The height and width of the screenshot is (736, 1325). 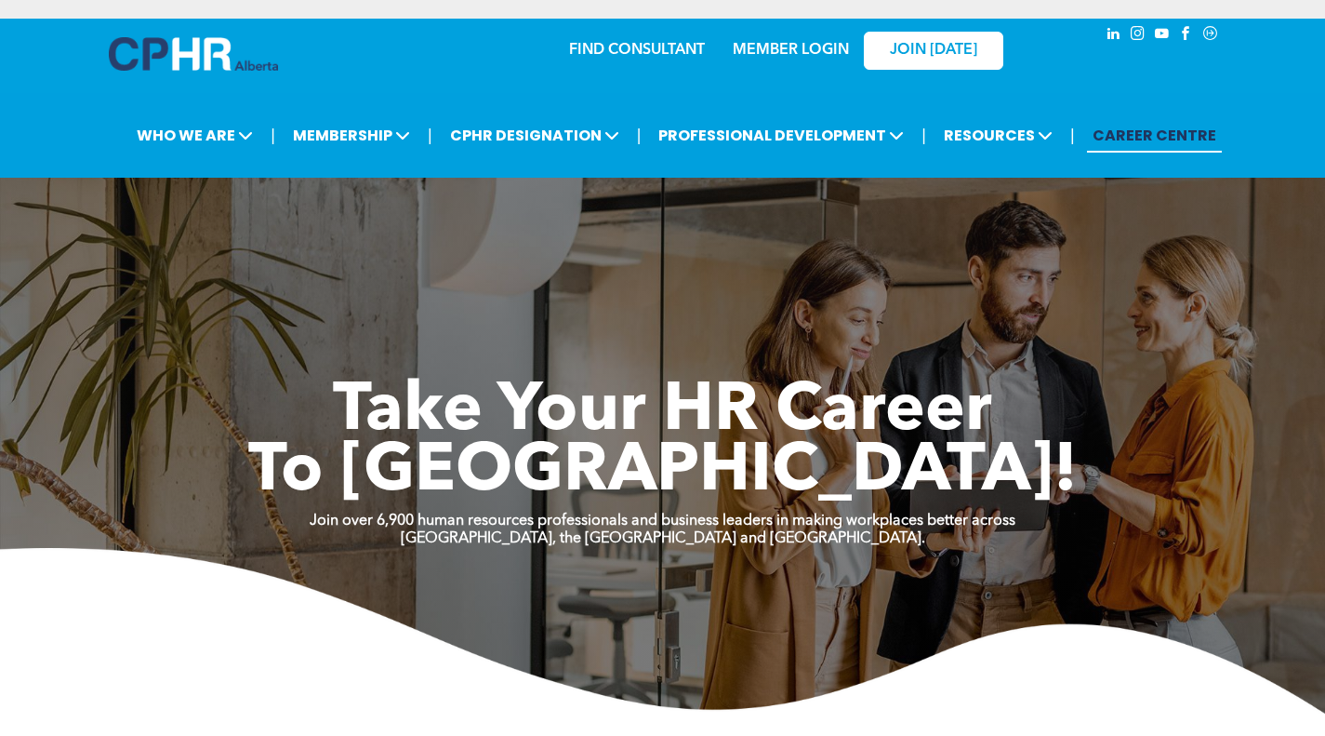 What do you see at coordinates (351, 135) in the screenshot?
I see `span: MEMBERSHIP` at bounding box center [351, 135].